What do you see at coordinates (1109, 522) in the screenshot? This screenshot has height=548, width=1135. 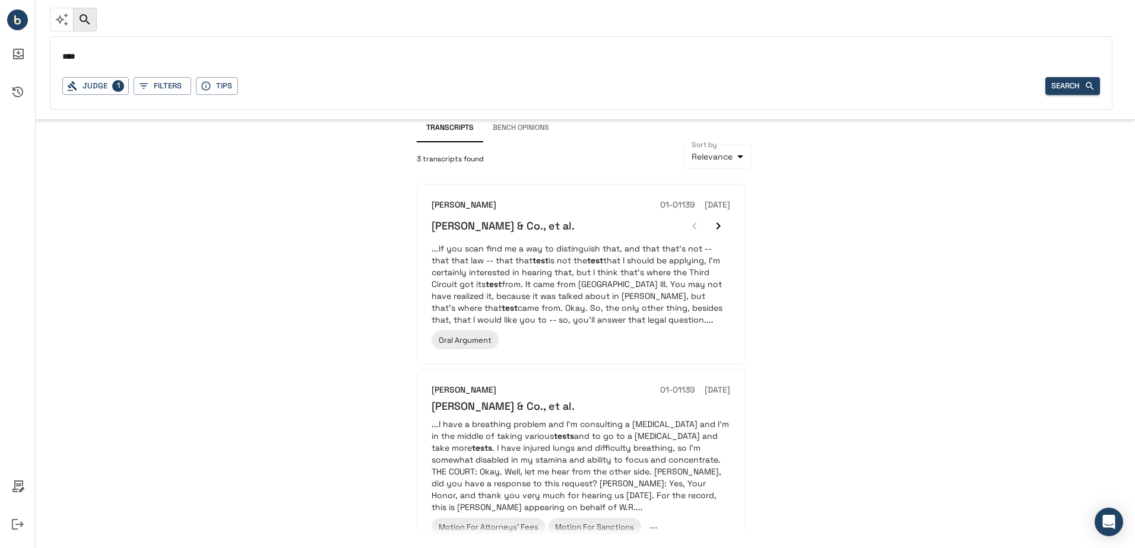 I see `div: Open Intercom Messenger` at bounding box center [1109, 522].